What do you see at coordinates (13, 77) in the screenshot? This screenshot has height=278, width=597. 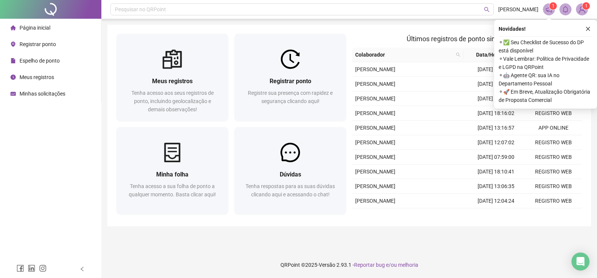 I see `span: clock-circle` at bounding box center [13, 77].